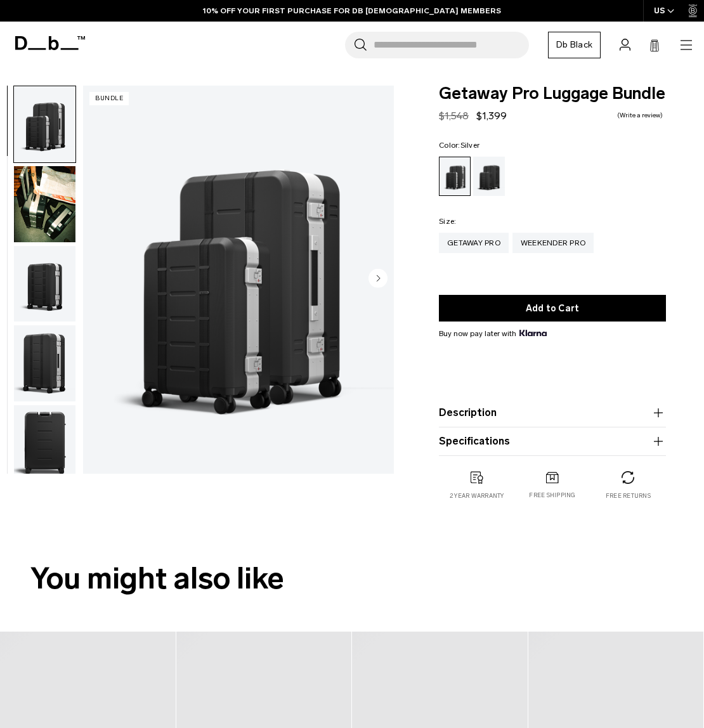 The width and height of the screenshot is (704, 728). What do you see at coordinates (455, 176) in the screenshot?
I see `a: Silver` at bounding box center [455, 176].